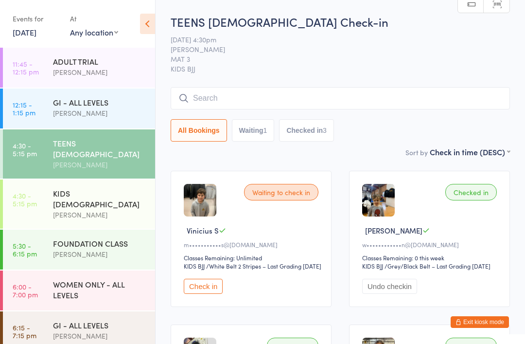 The image size is (525, 344). What do you see at coordinates (253, 130) in the screenshot?
I see `button: Waiting1` at bounding box center [253, 130].